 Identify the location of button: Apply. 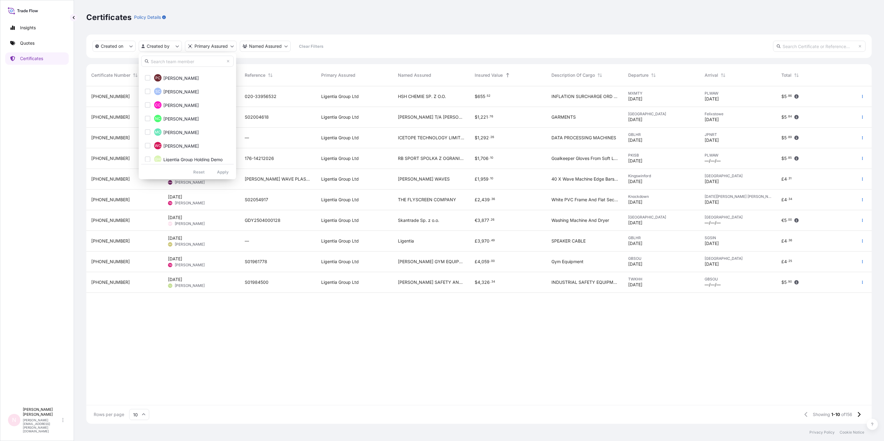
(223, 172).